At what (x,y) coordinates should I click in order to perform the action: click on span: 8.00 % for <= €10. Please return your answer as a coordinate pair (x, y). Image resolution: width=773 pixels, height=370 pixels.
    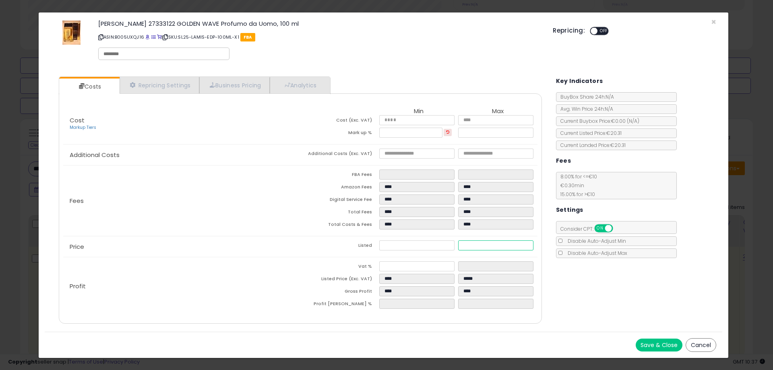
    Looking at the image, I should click on (576, 185).